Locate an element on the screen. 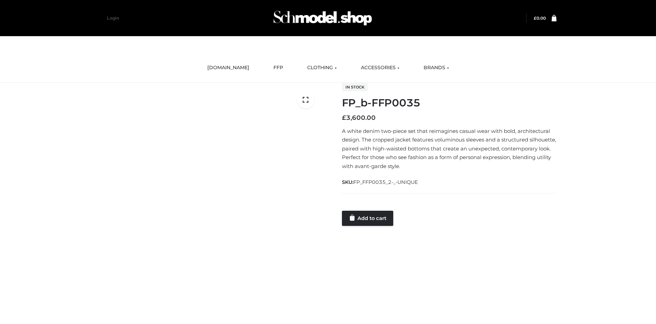  a: CLOTHING is located at coordinates (322, 68).